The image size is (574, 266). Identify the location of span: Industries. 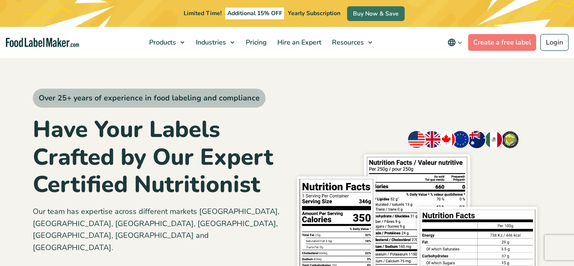
(210, 42).